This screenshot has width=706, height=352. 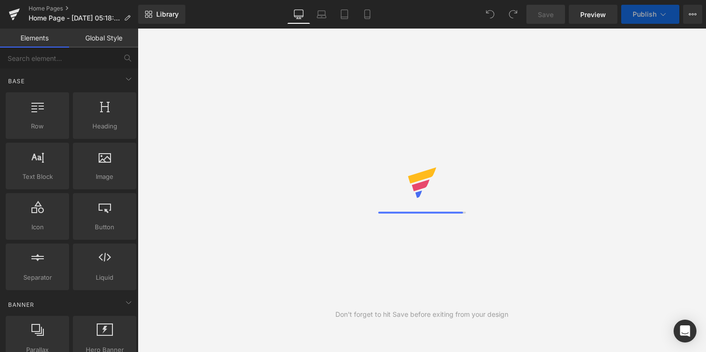 What do you see at coordinates (167, 14) in the screenshot?
I see `span: Library` at bounding box center [167, 14].